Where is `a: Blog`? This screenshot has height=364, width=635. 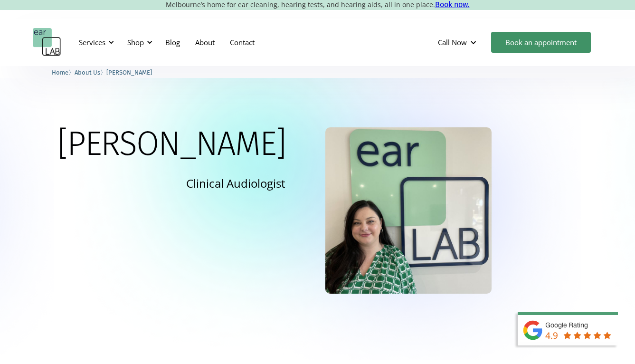
a: Blog is located at coordinates (172, 42).